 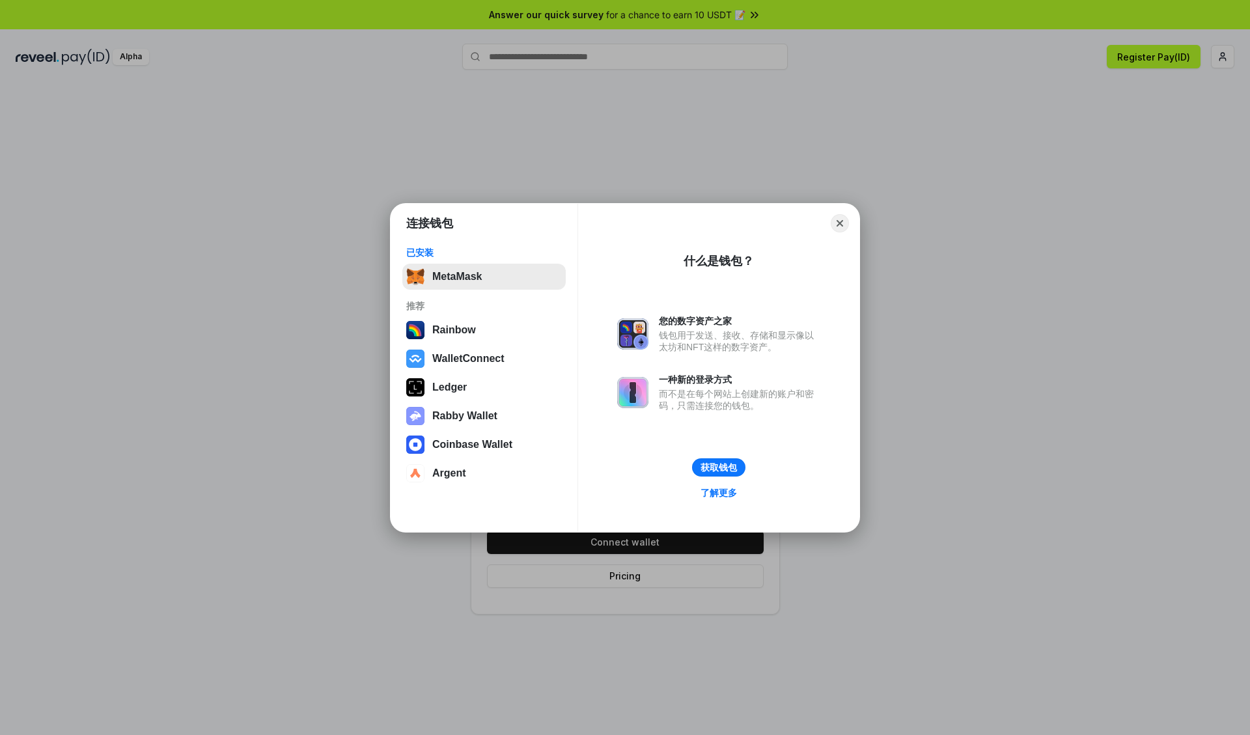 I want to click on button: MetaMask, so click(x=484, y=277).